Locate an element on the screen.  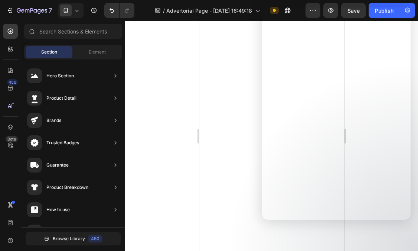
div: Brands is located at coordinates (54, 120).